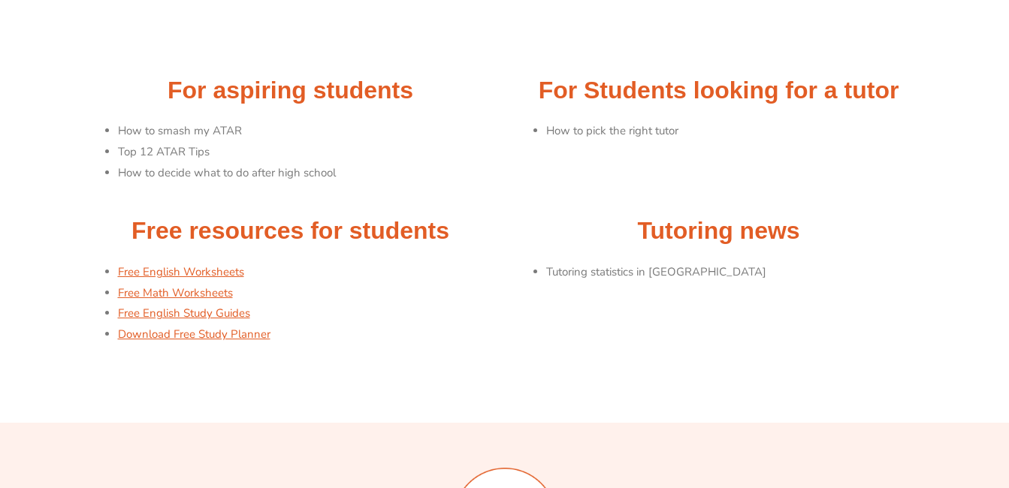  Describe the element at coordinates (719, 91) in the screenshot. I see `h2: For Students looking for a tutor` at that location.